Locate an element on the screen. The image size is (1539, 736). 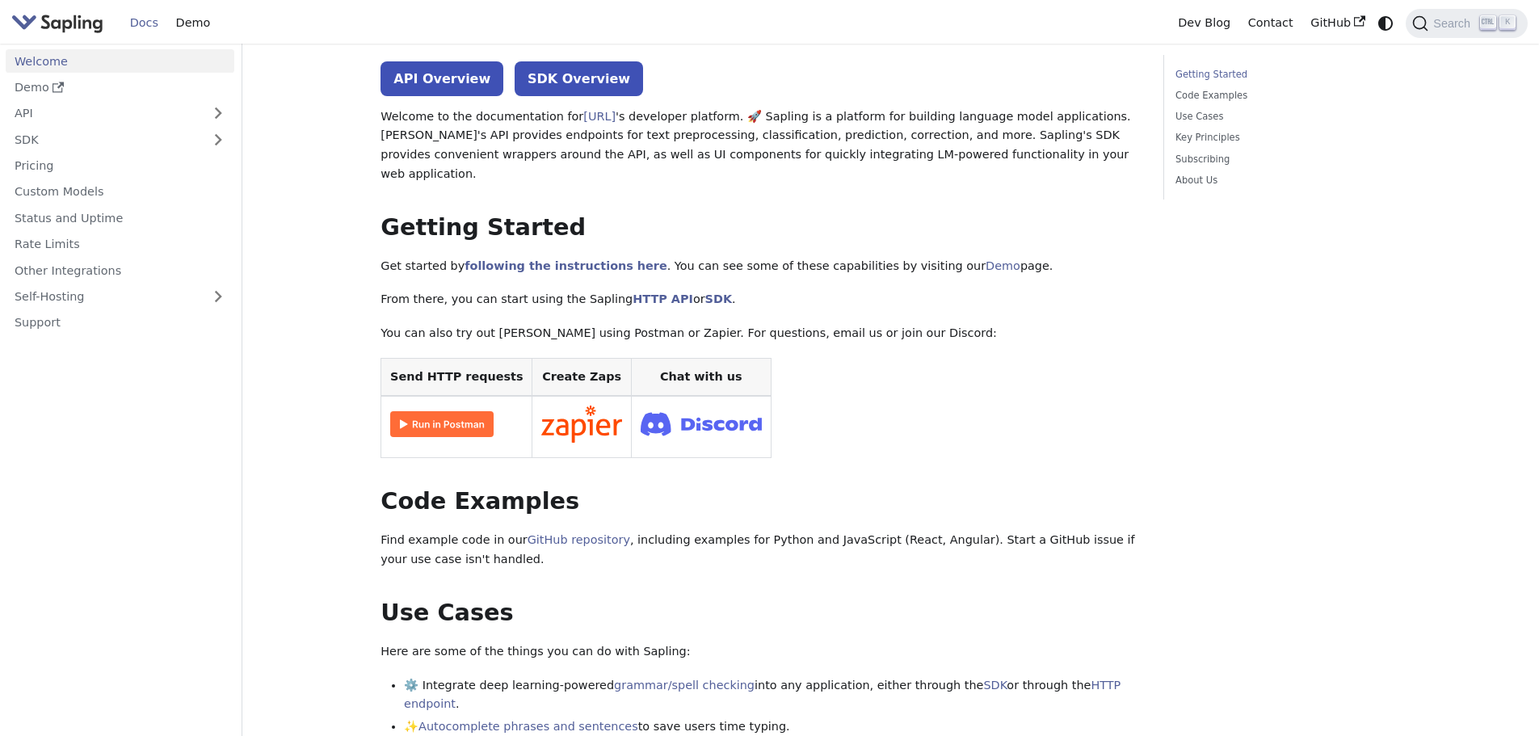
button: Expand sidebar category 'SDK' is located at coordinates (218, 139).